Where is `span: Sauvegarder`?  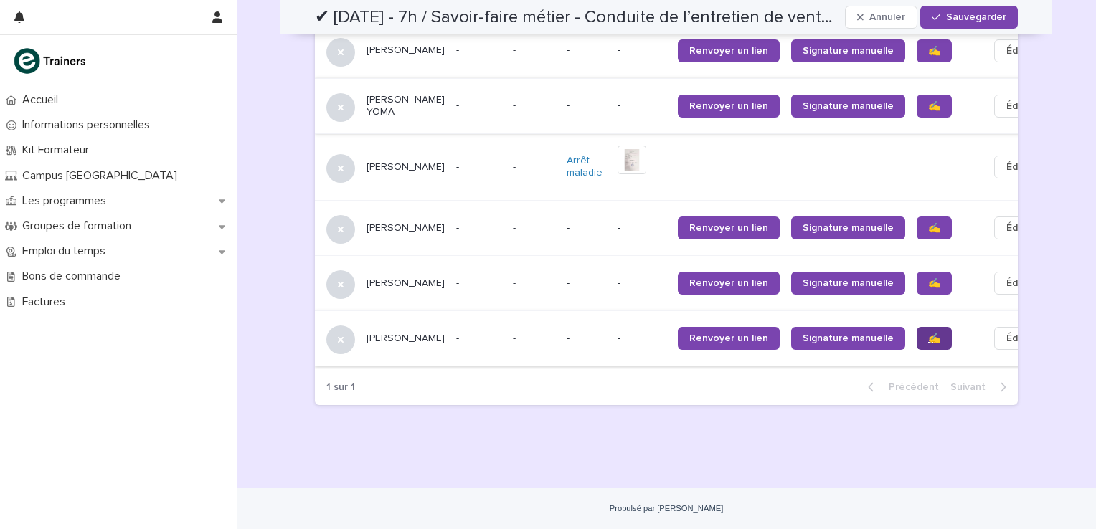
span: Sauvegarder is located at coordinates (976, 17).